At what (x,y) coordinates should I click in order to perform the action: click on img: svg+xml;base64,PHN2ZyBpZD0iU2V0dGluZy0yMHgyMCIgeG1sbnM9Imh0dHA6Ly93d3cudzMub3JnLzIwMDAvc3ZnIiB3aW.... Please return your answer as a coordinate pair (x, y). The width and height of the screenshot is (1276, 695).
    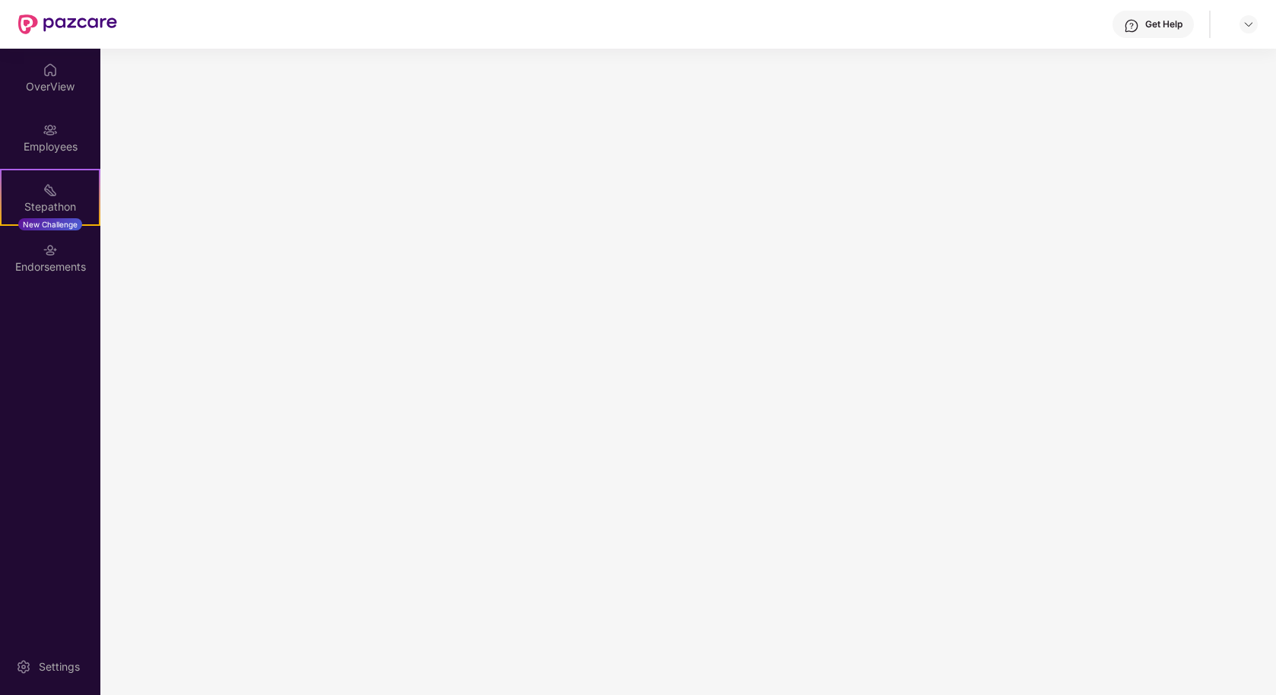
    Looking at the image, I should click on (24, 667).